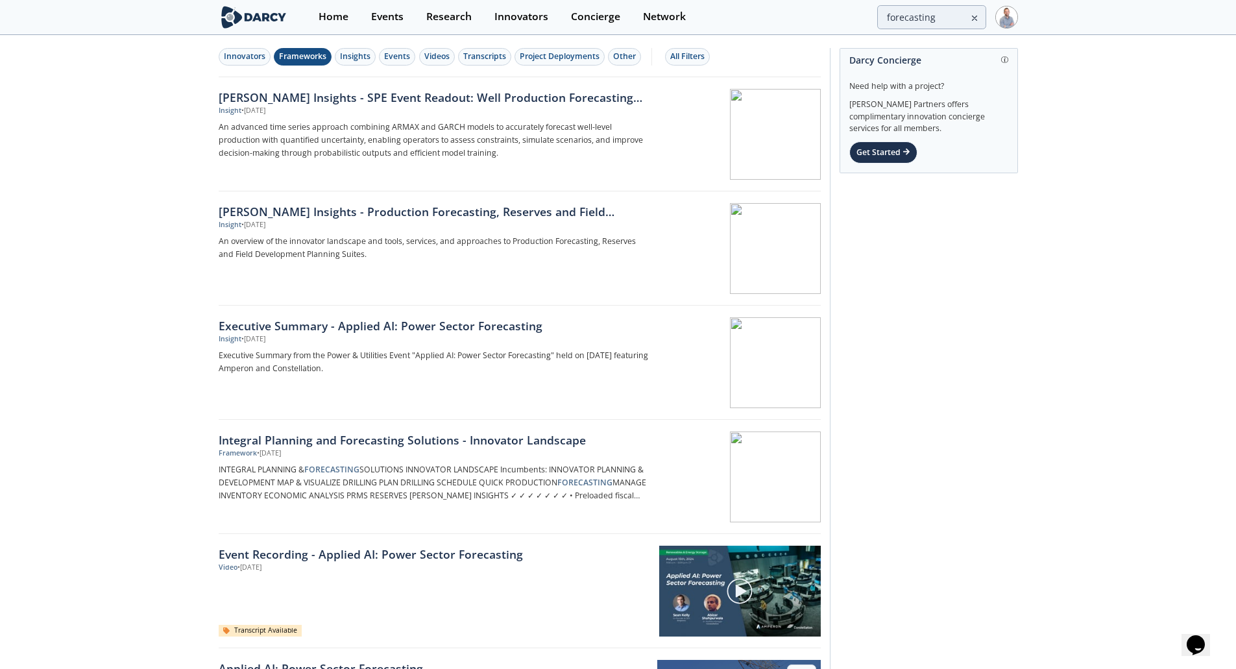  What do you see at coordinates (437, 56) in the screenshot?
I see `div: Videos` at bounding box center [437, 56].